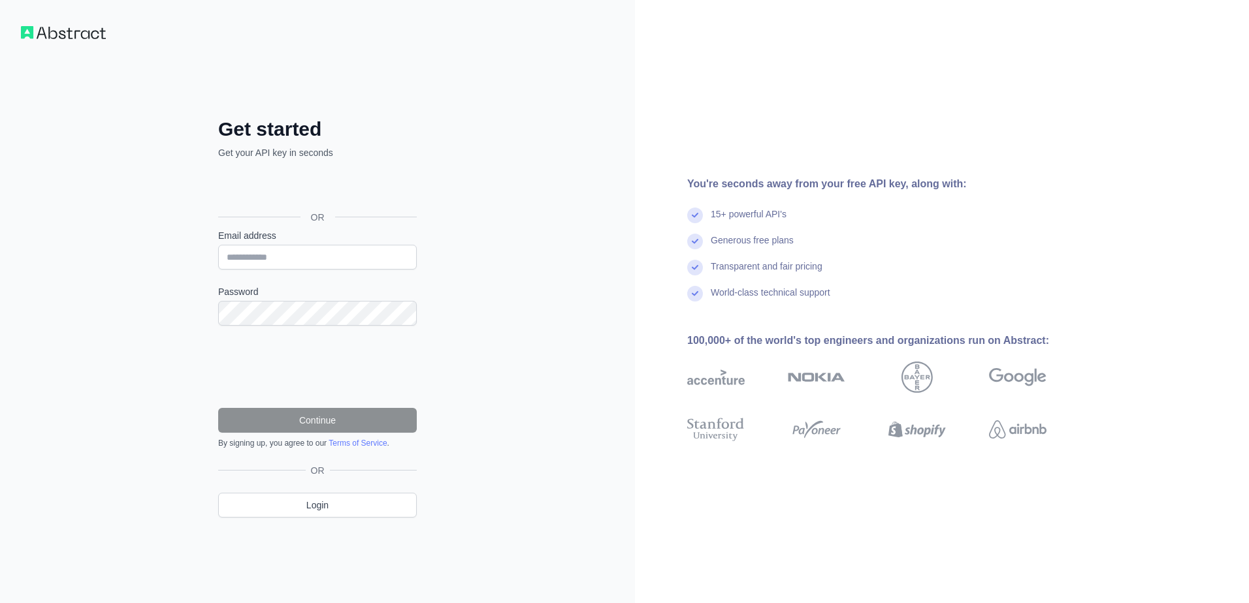  I want to click on img: accenture, so click(716, 377).